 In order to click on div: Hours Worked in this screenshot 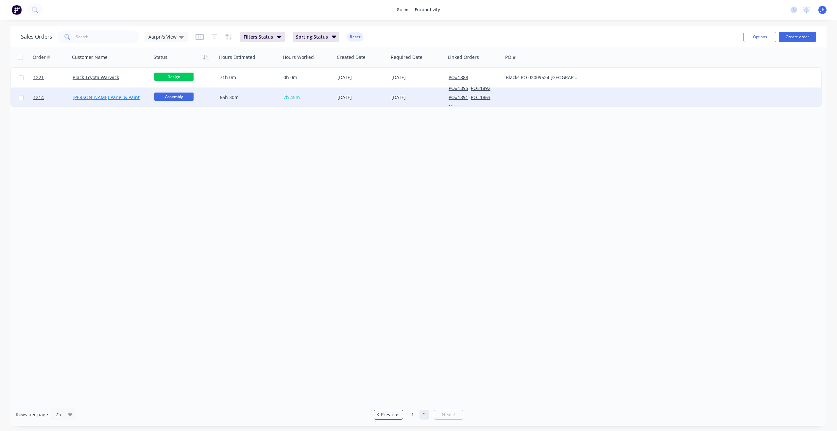, I will do `click(298, 57)`.